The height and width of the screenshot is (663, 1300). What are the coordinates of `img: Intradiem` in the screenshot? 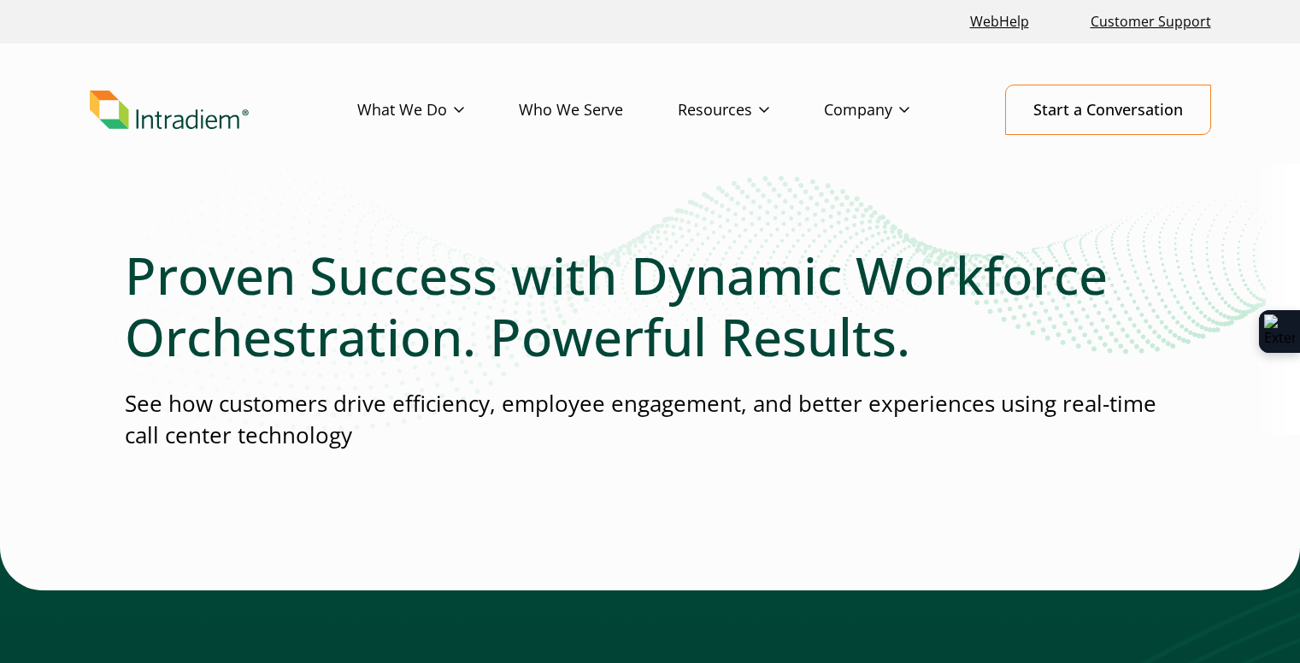 It's located at (169, 110).